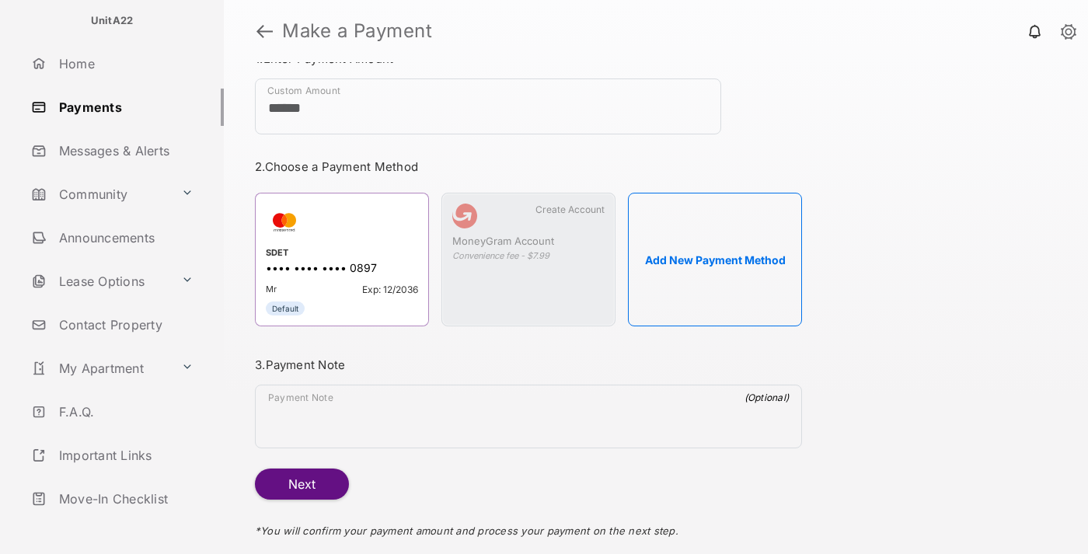 This screenshot has height=554, width=1088. Describe the element at coordinates (124, 64) in the screenshot. I see `a: Home` at that location.